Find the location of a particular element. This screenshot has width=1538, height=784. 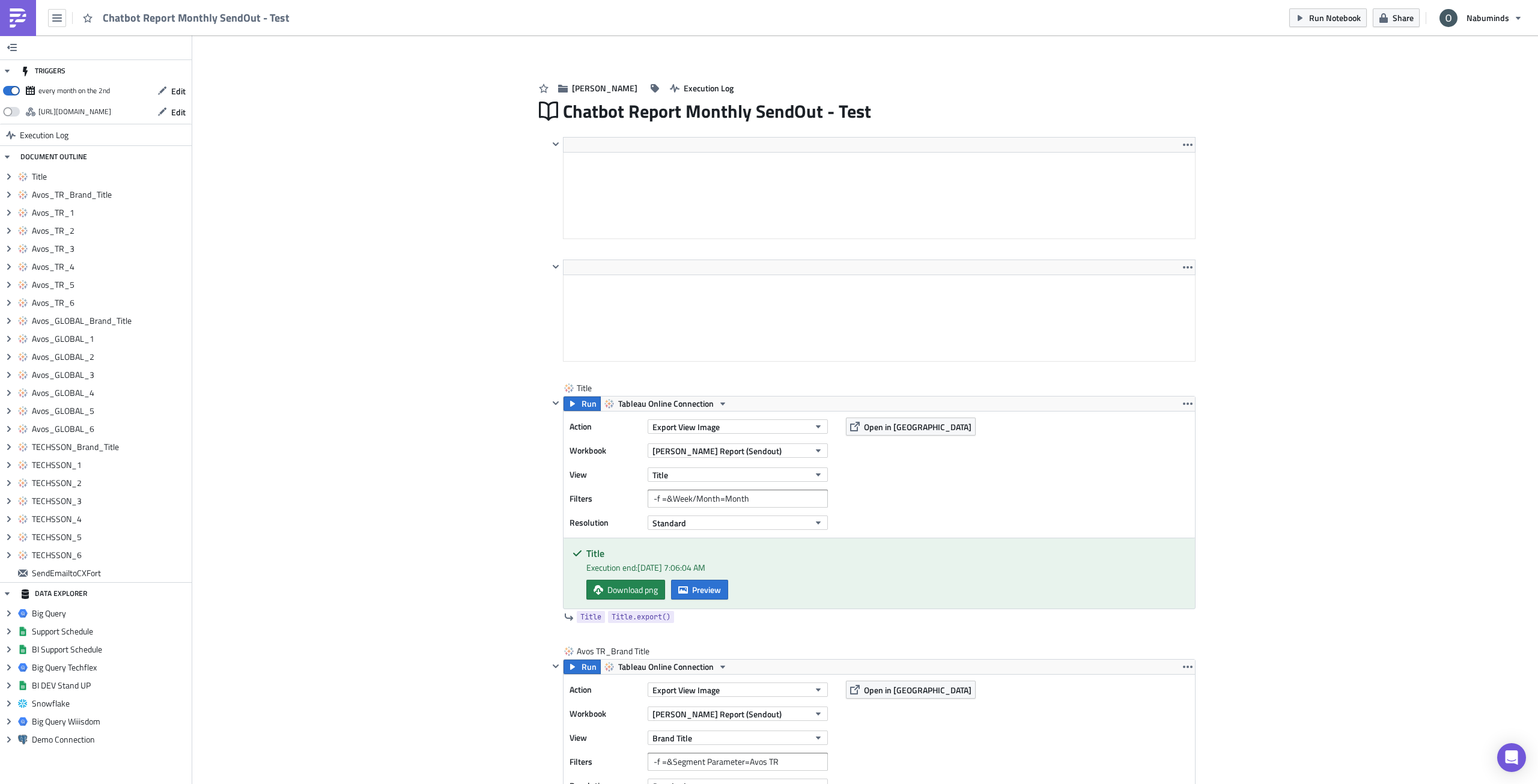

span: Snowflake is located at coordinates (110, 704).